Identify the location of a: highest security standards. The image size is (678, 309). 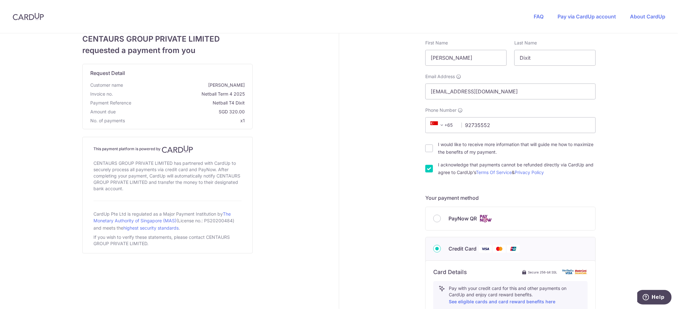
(151, 228).